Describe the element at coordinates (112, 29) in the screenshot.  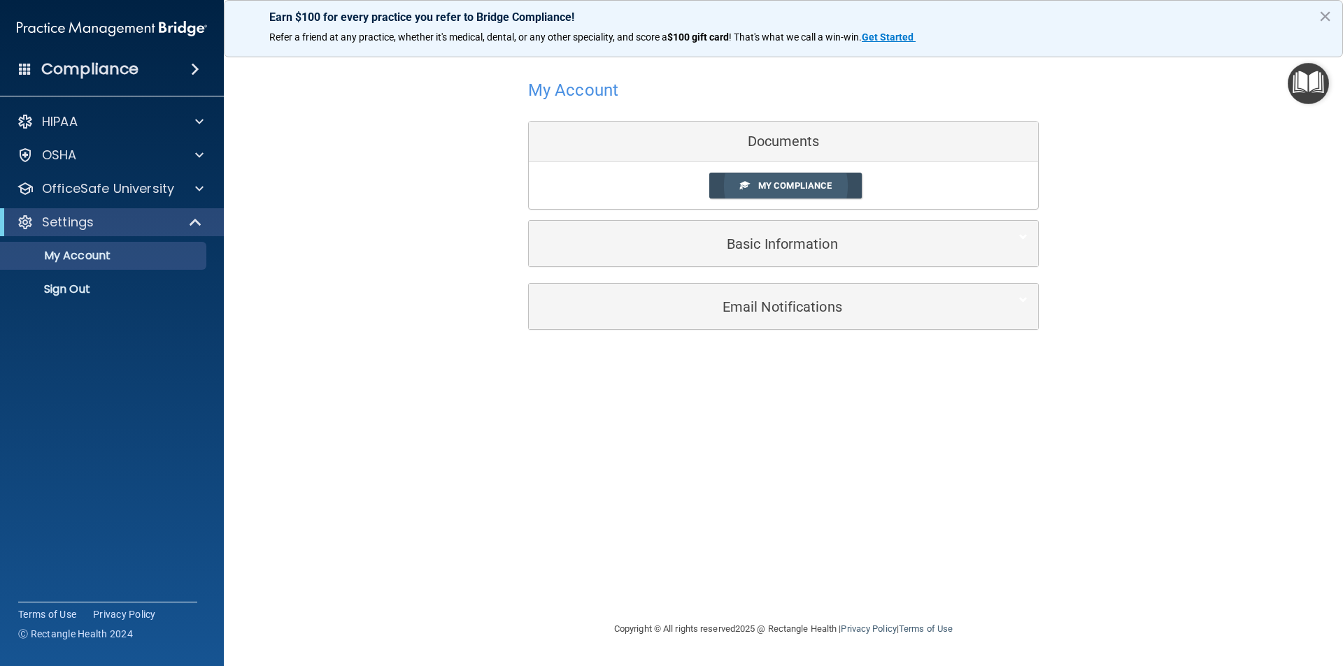
I see `img: PMB logo` at that location.